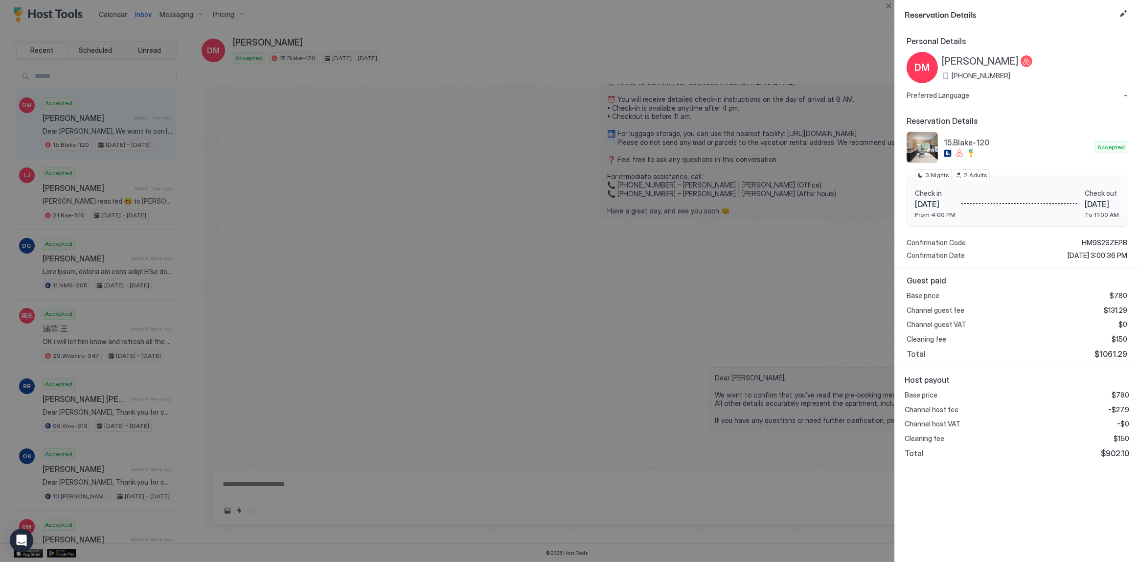 The width and height of the screenshot is (1139, 562). I want to click on span: HM9S2SZEPB, so click(1104, 243).